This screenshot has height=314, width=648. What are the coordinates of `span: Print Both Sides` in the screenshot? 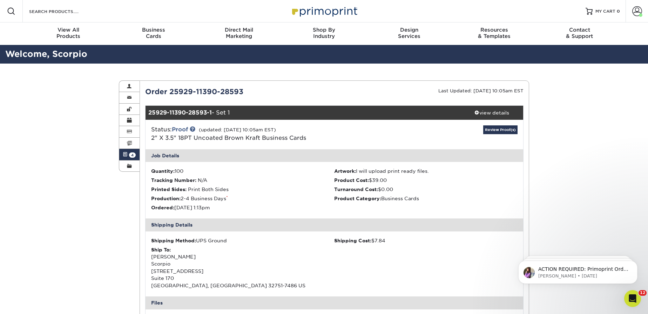 It's located at (208, 189).